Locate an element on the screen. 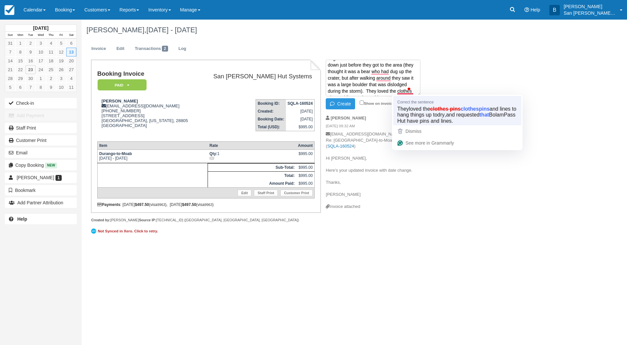 Image resolution: width=627 pixels, height=345 pixels. span: 2 is located at coordinates (165, 49).